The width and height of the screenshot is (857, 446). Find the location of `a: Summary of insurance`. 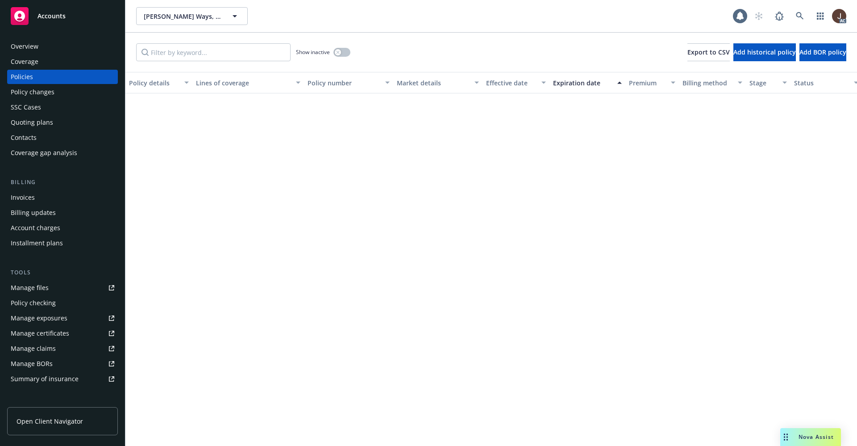

a: Summary of insurance is located at coordinates (63, 379).